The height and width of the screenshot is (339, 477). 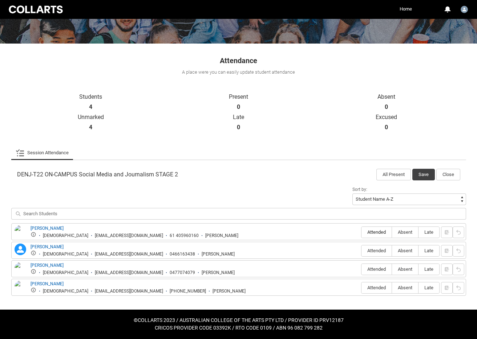 What do you see at coordinates (464, 9) in the screenshot?
I see `button: User Profile Kate.Arnott` at bounding box center [464, 9].